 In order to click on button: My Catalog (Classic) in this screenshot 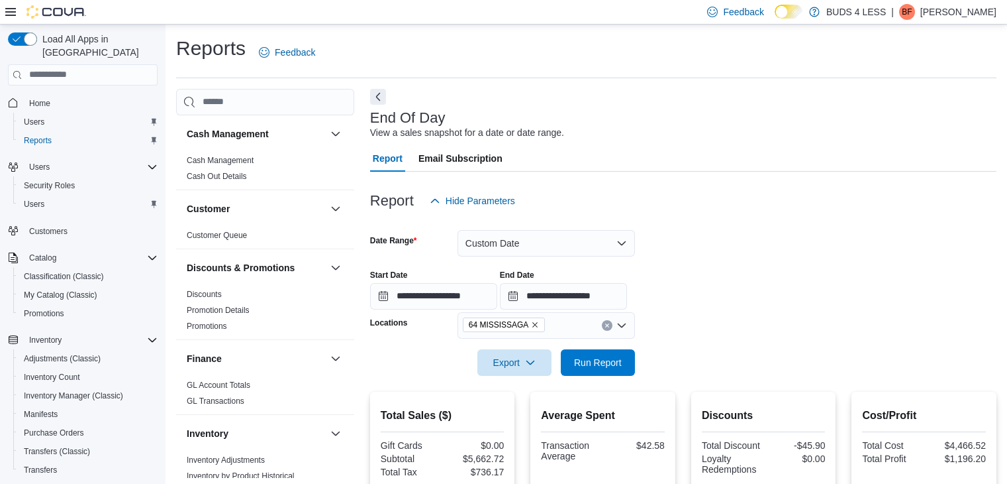, I will do `click(88, 295)`.